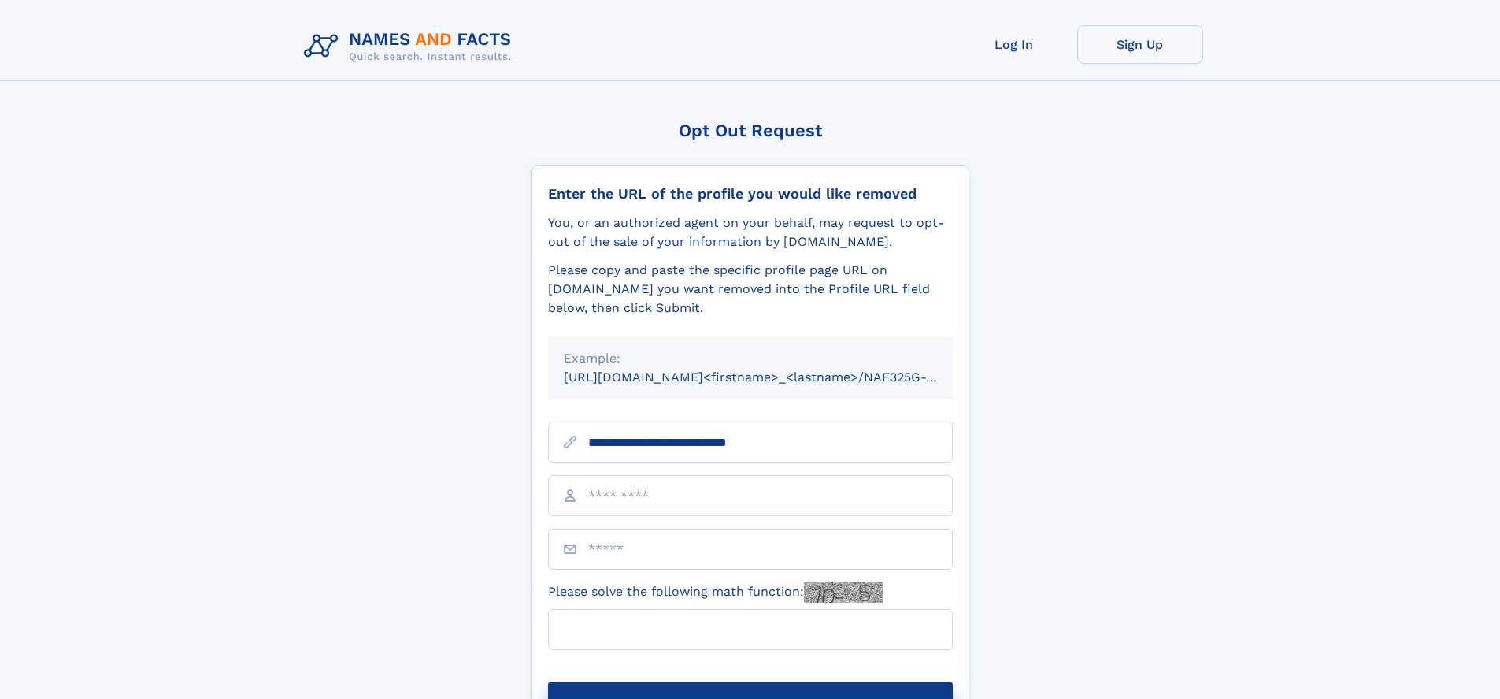 Image resolution: width=1500 pixels, height=699 pixels. I want to click on img: Logo Names and Facts, so click(411, 46).